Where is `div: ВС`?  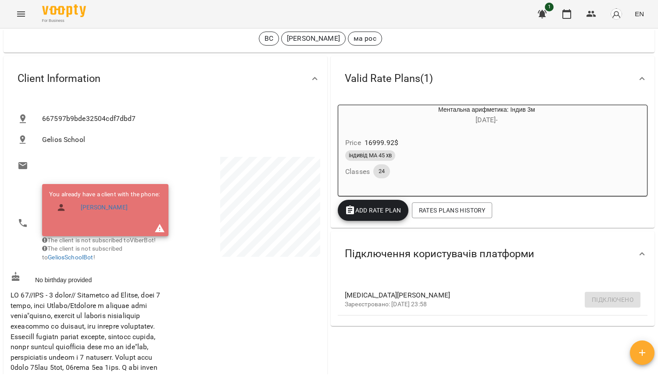
div: ВС is located at coordinates (269, 39).